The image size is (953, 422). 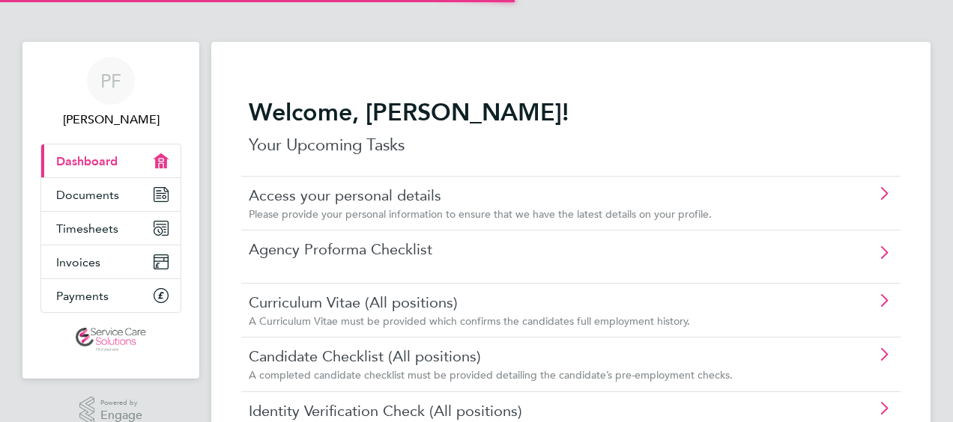 I want to click on span: Please provide your personal information to ensure that we have the latest details on your profile., so click(x=480, y=214).